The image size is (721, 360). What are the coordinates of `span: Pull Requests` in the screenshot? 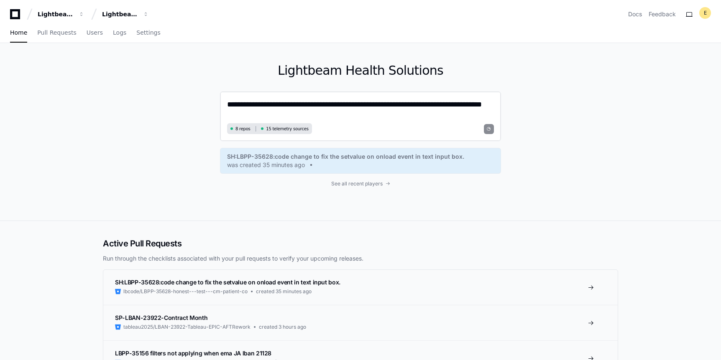 It's located at (56, 33).